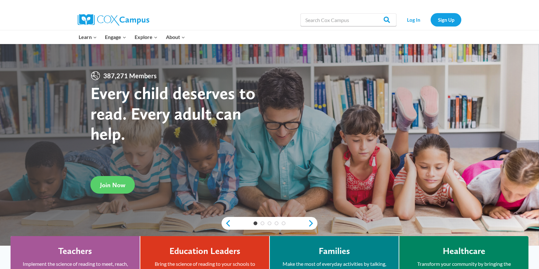  What do you see at coordinates (446, 20) in the screenshot?
I see `a: Sign Up` at bounding box center [446, 20].